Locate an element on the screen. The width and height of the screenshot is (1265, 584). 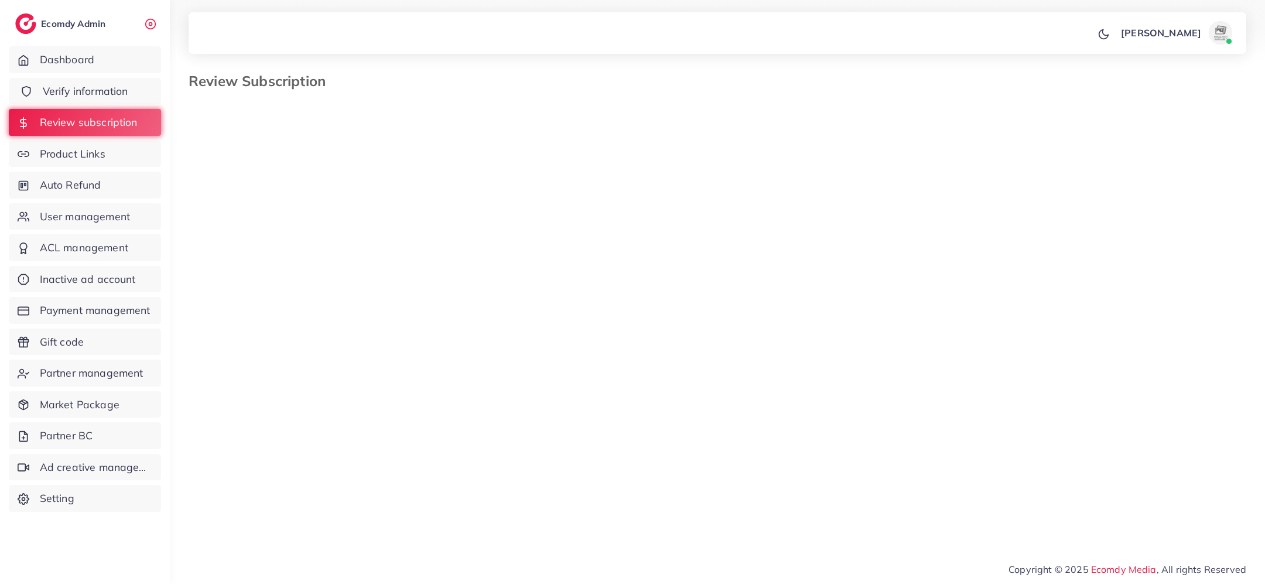
h3: Review Subscription is located at coordinates (262, 81).